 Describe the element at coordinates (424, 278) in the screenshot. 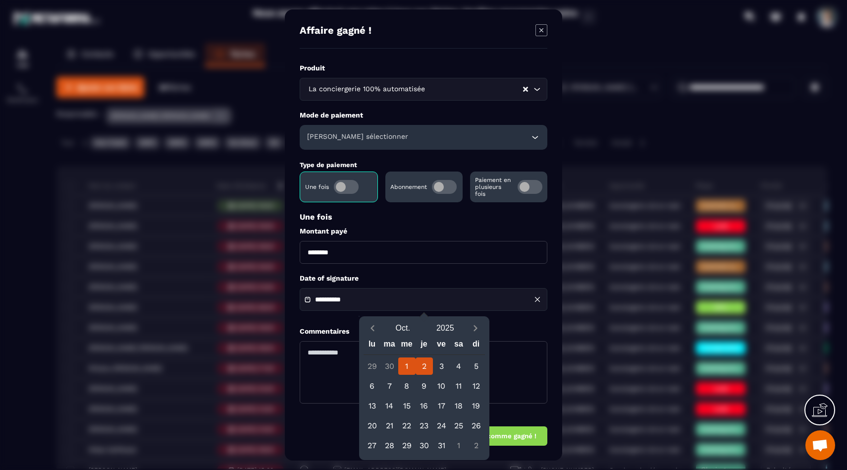

I see `label: Date of signature` at that location.